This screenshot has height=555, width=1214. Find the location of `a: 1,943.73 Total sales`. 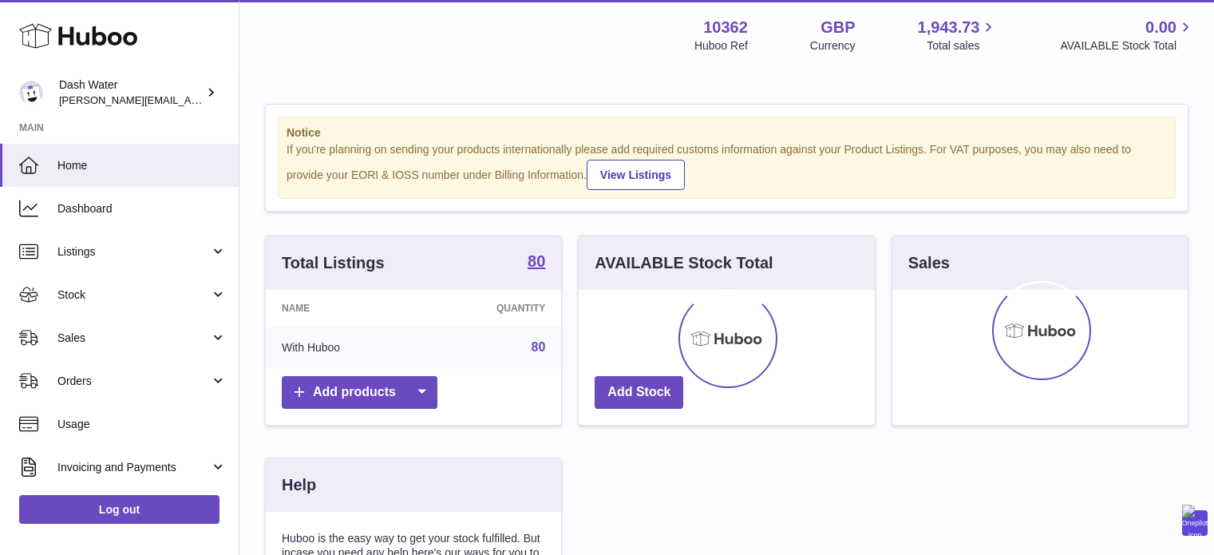

a: 1,943.73 Total sales is located at coordinates (958, 35).